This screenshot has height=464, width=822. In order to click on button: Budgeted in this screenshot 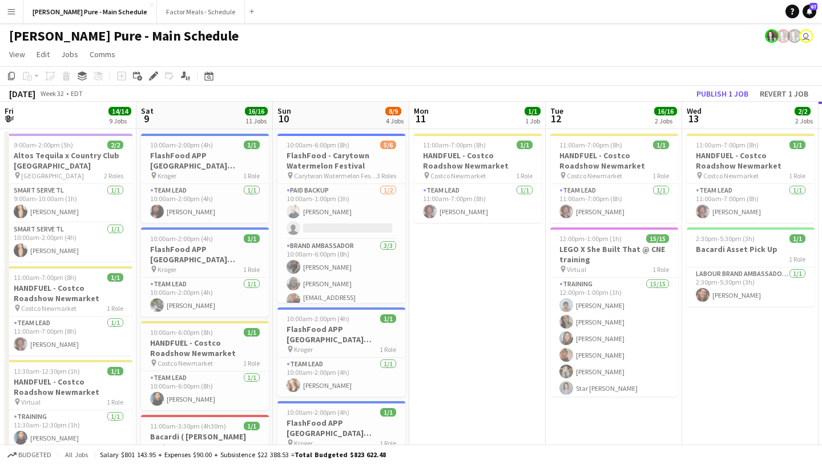, I will do `click(29, 455)`.